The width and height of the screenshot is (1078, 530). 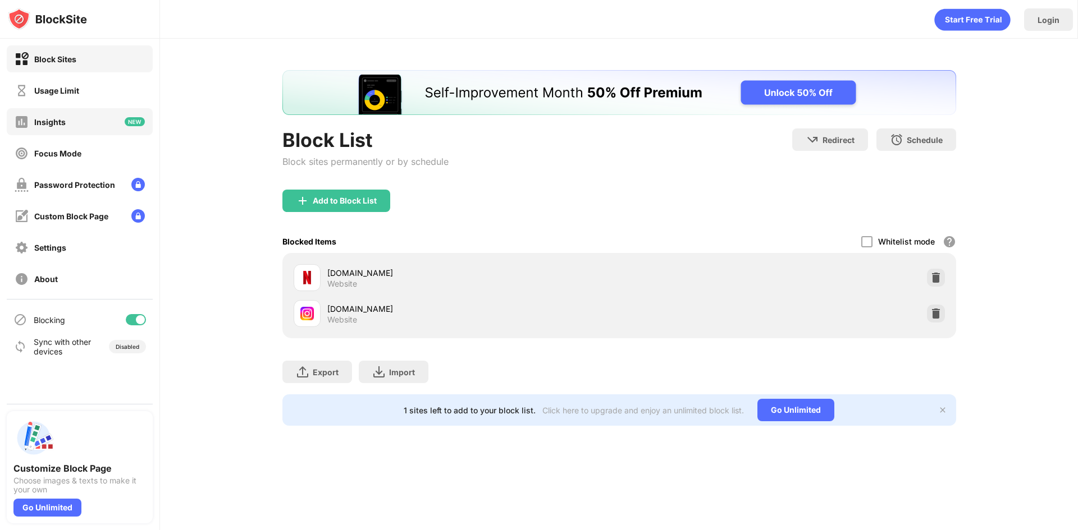 What do you see at coordinates (80, 486) in the screenshot?
I see `div: Choose images & texts to make it your own` at bounding box center [80, 486].